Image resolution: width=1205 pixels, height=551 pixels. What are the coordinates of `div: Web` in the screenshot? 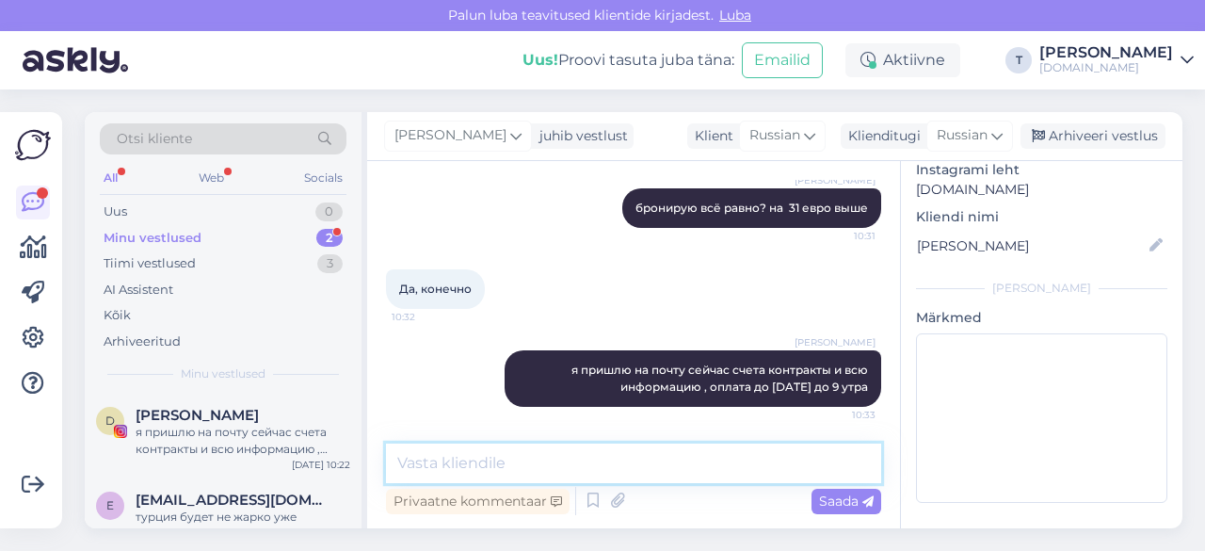 It's located at (211, 178).